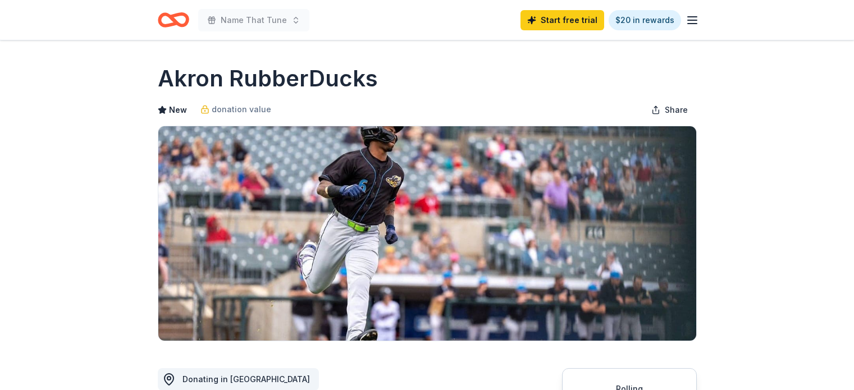  What do you see at coordinates (644, 20) in the screenshot?
I see `a: $20 in rewards` at bounding box center [644, 20].